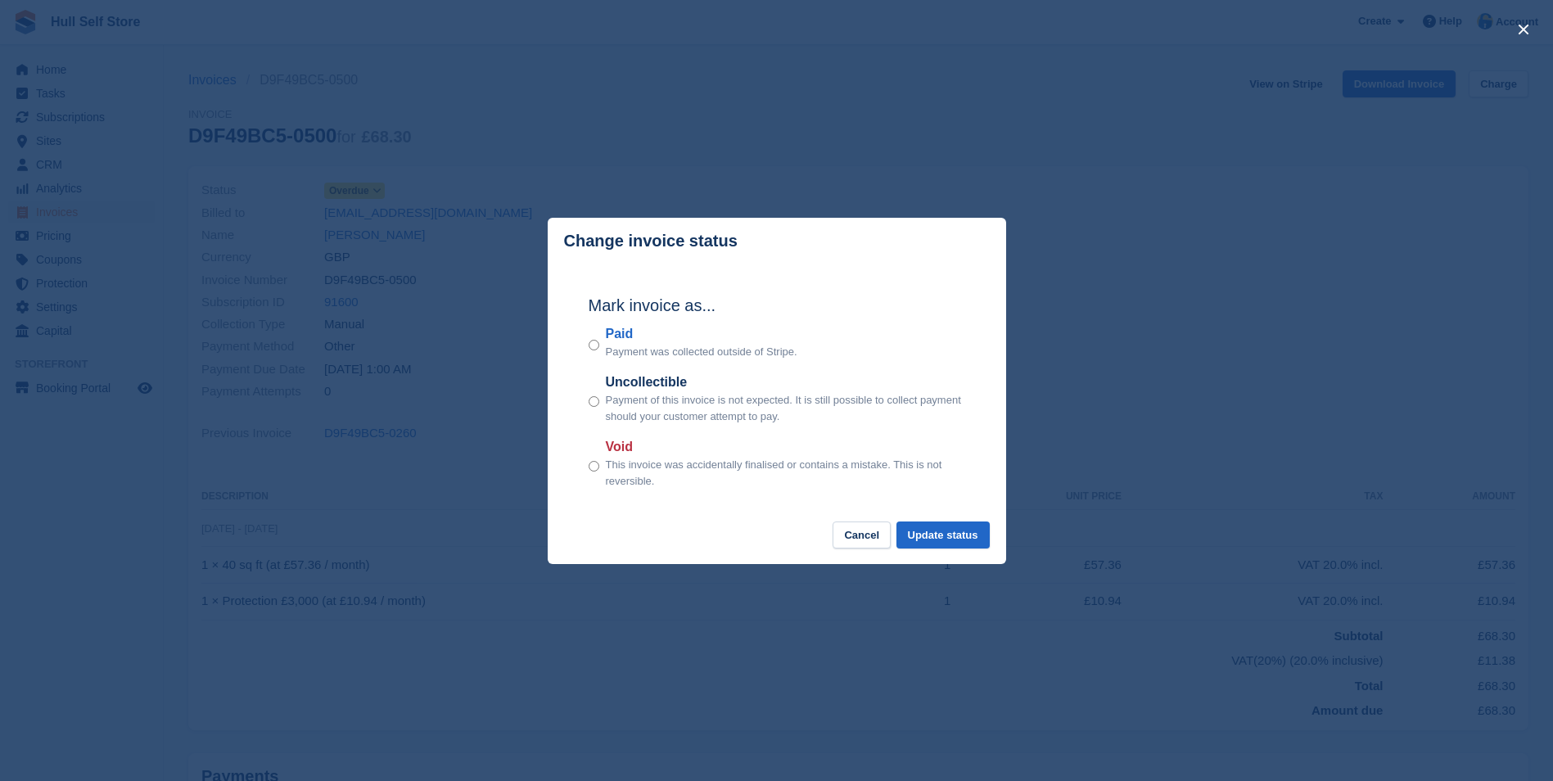 This screenshot has width=1553, height=781. Describe the element at coordinates (701, 352) in the screenshot. I see `p: Payment was collected outside of Stripe.` at that location.